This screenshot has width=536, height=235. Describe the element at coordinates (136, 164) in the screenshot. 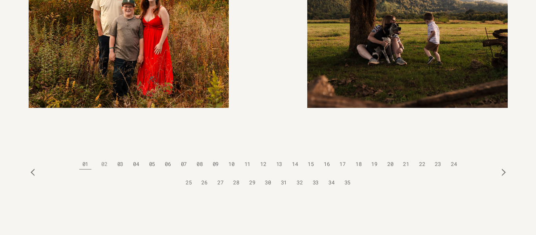

I see `h5: 04` at that location.